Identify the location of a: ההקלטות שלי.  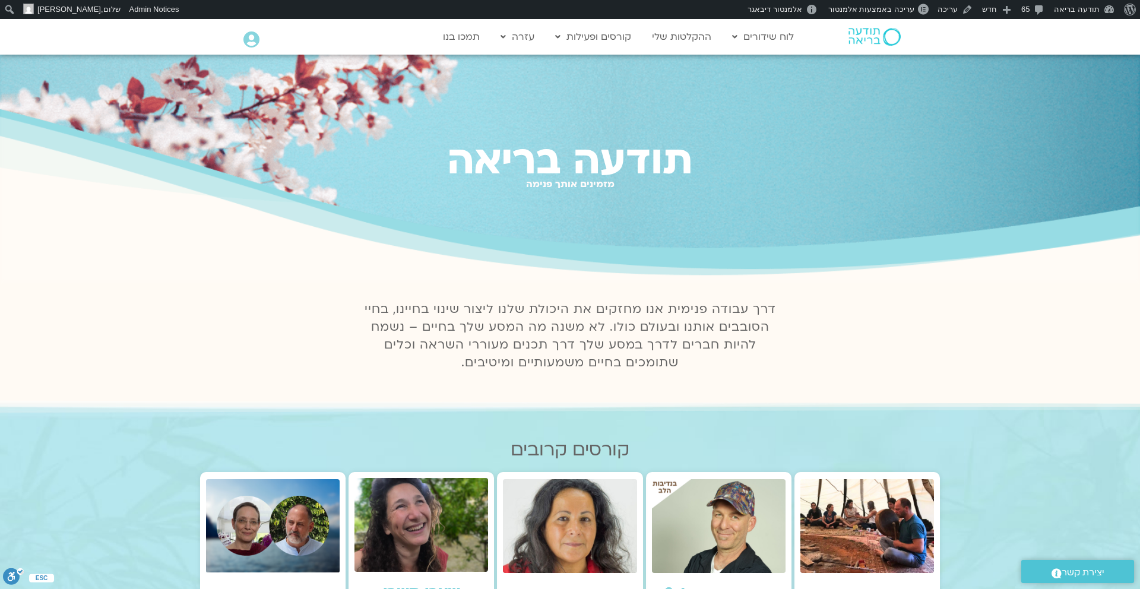
(682, 37).